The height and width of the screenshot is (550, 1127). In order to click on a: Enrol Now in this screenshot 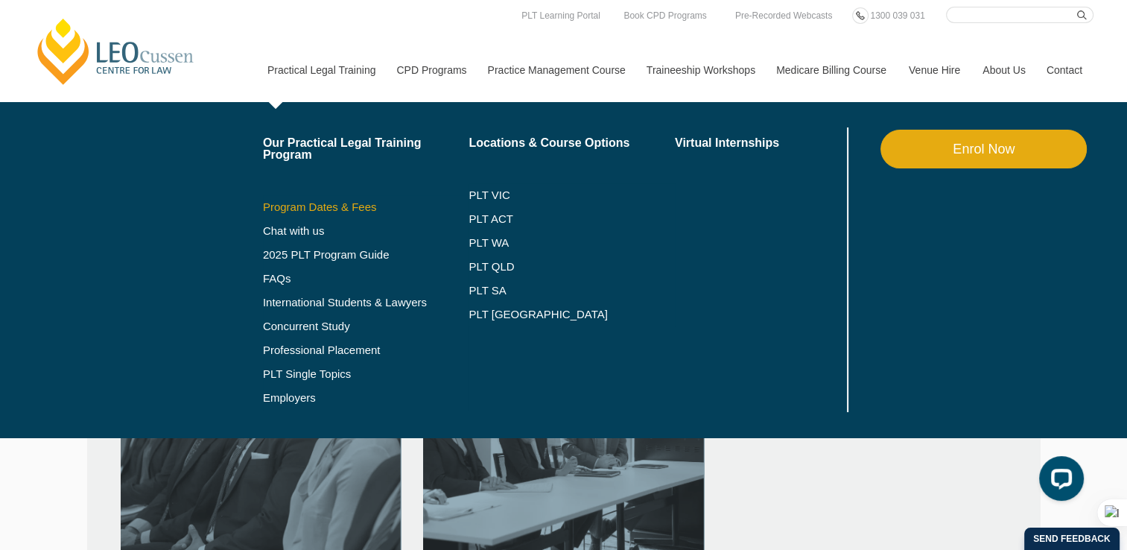, I will do `click(983, 149)`.